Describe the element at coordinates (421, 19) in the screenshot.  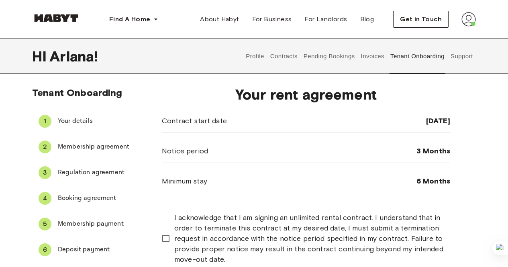
I see `button: Get in Touch` at that location.